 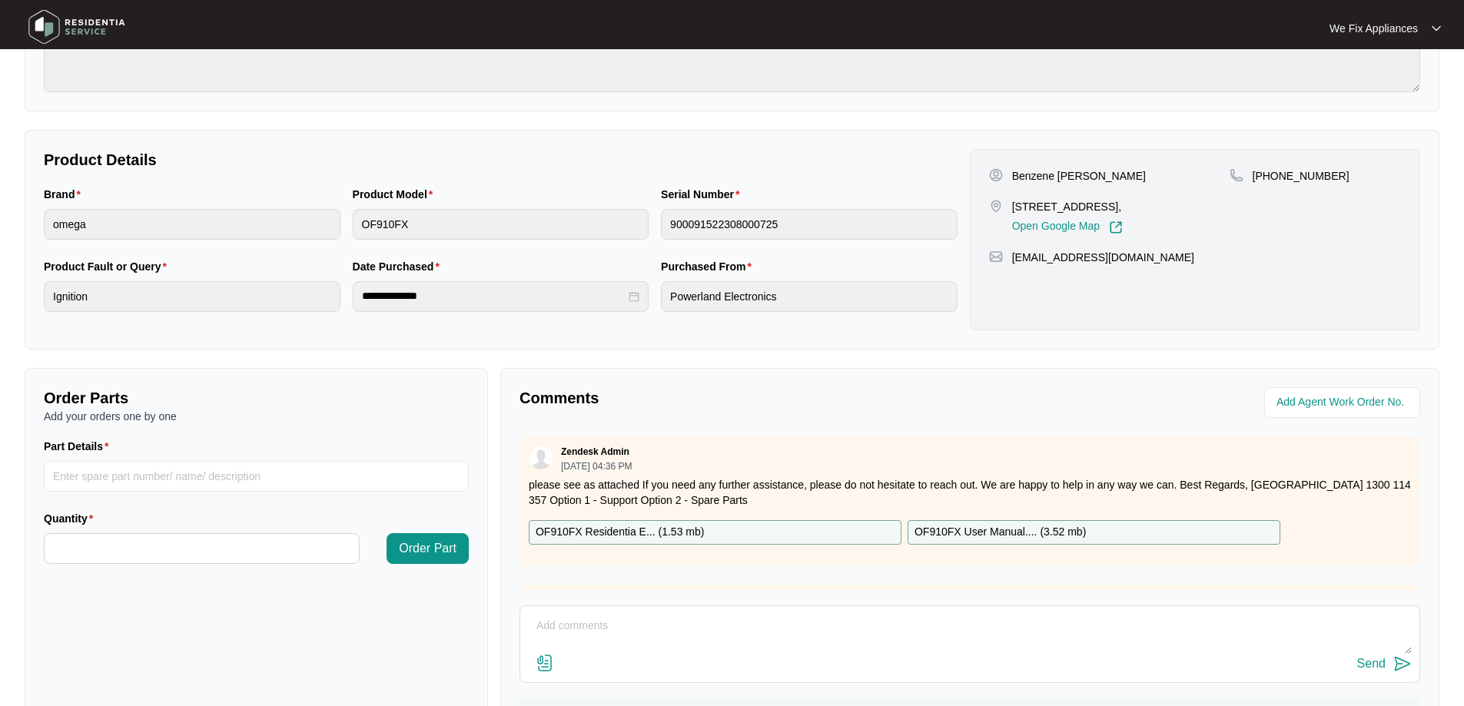 I want to click on label: Part Details, so click(x=79, y=447).